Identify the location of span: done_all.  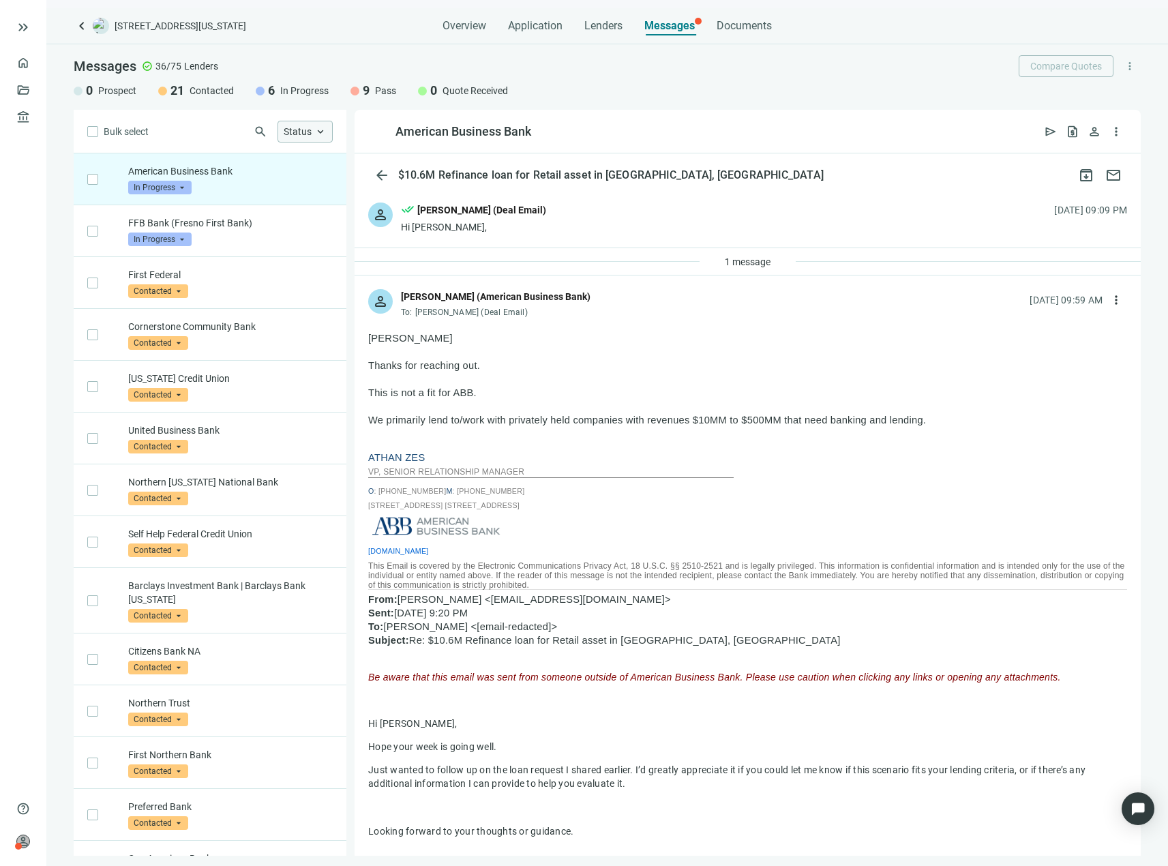
(408, 211).